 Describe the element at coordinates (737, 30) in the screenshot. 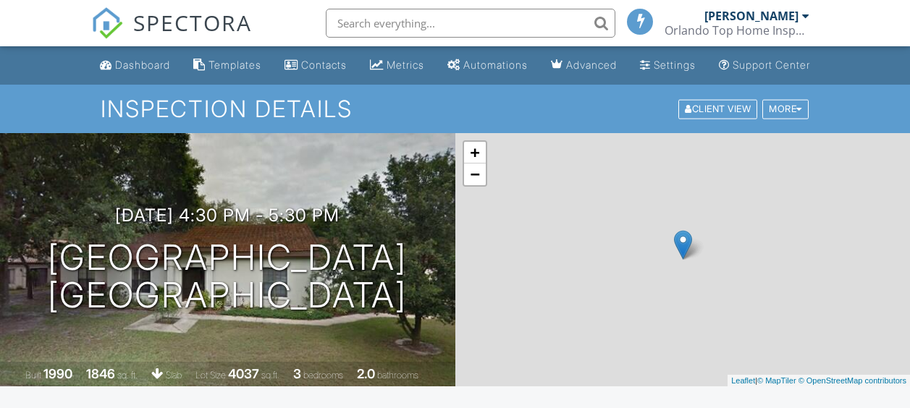

I see `div: Orlando Top Home Inspection` at that location.